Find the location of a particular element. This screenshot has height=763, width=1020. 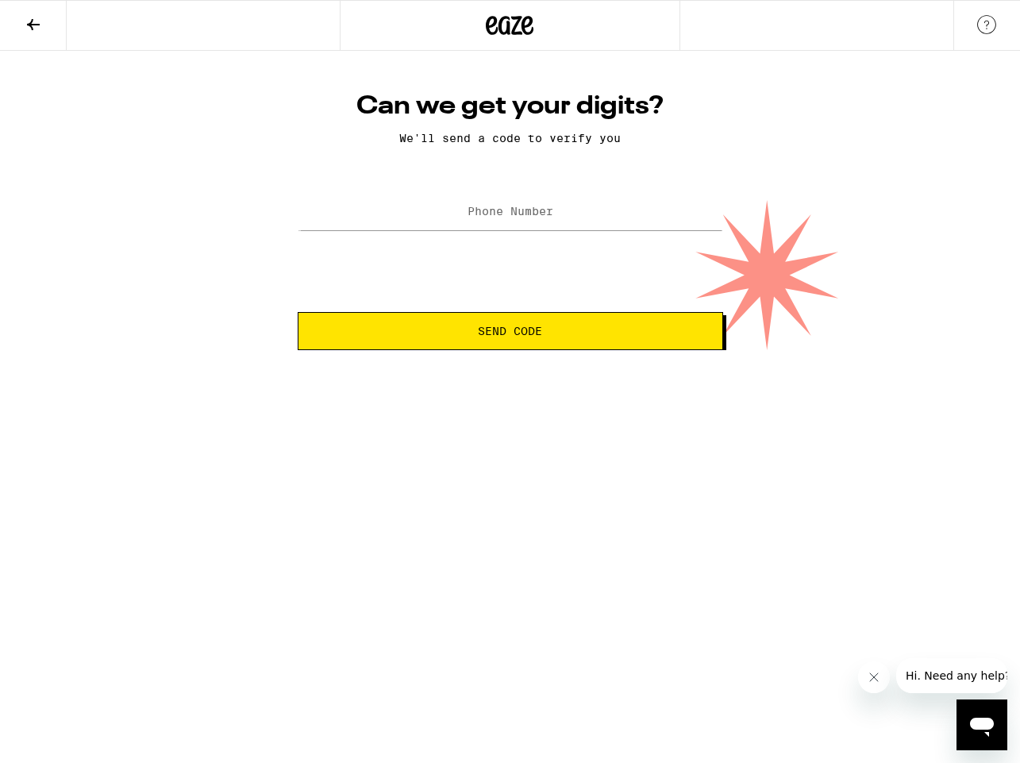

h1: Can we get your digits? is located at coordinates (511, 106).